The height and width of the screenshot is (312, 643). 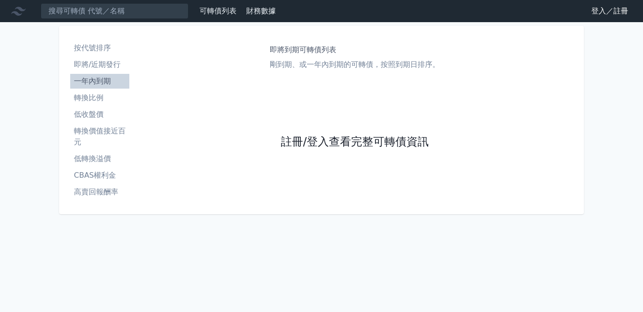 What do you see at coordinates (100, 176) in the screenshot?
I see `a: CBAS權利金` at bounding box center [100, 176].